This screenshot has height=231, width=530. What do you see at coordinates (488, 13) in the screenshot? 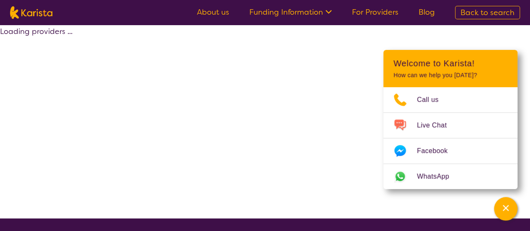
I see `span: Back to search` at bounding box center [488, 13].